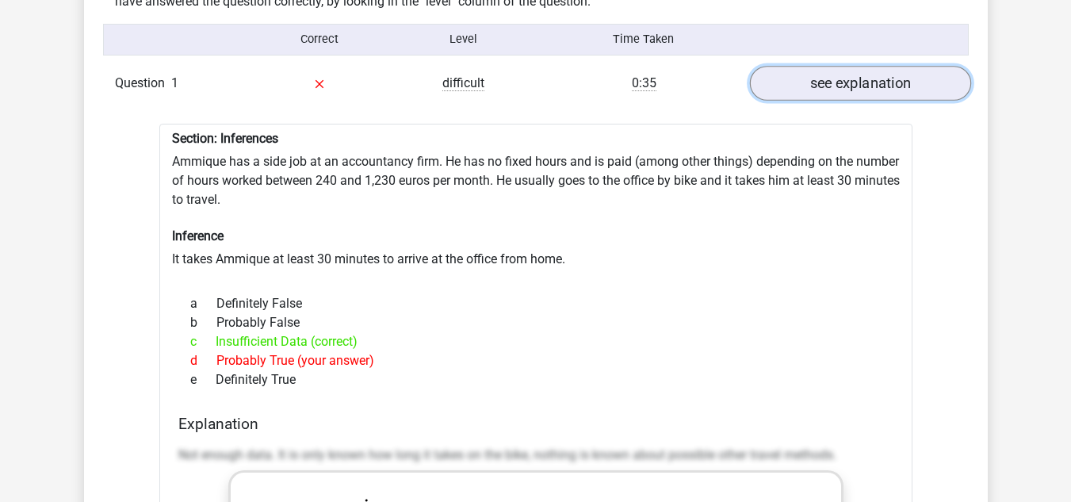 Image resolution: width=1071 pixels, height=502 pixels. I want to click on span: d, so click(203, 361).